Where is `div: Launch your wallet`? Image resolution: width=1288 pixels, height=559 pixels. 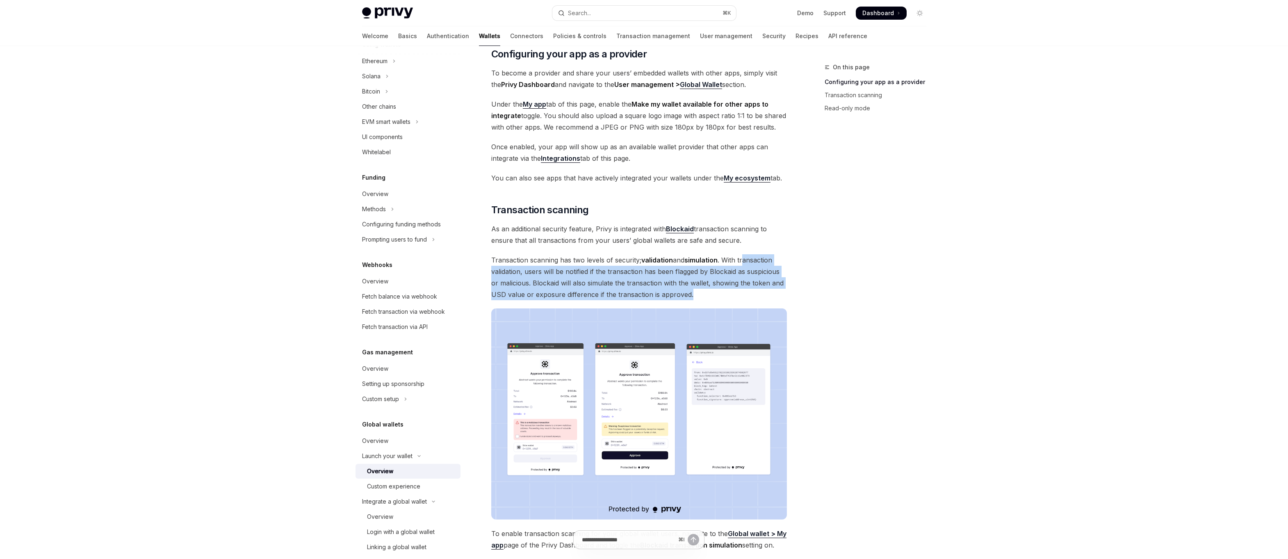
div: Launch your wallet is located at coordinates (387, 456).